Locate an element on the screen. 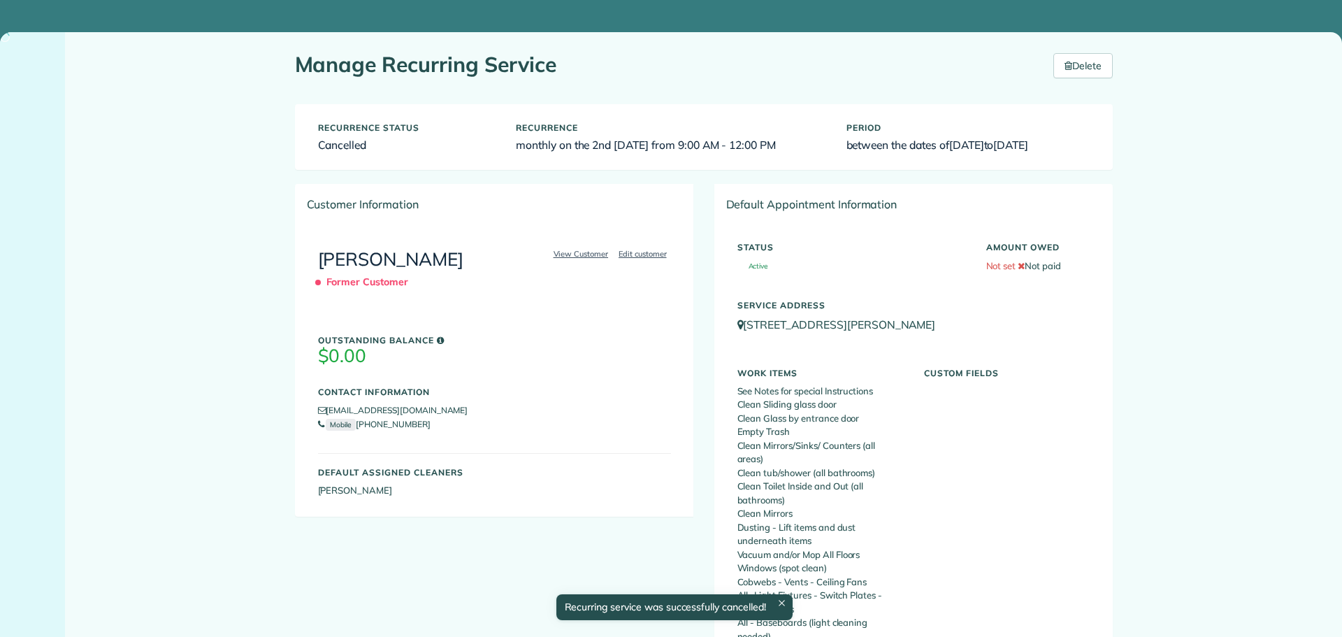 This screenshot has width=1342, height=637. h5: Work Items is located at coordinates (820, 373).